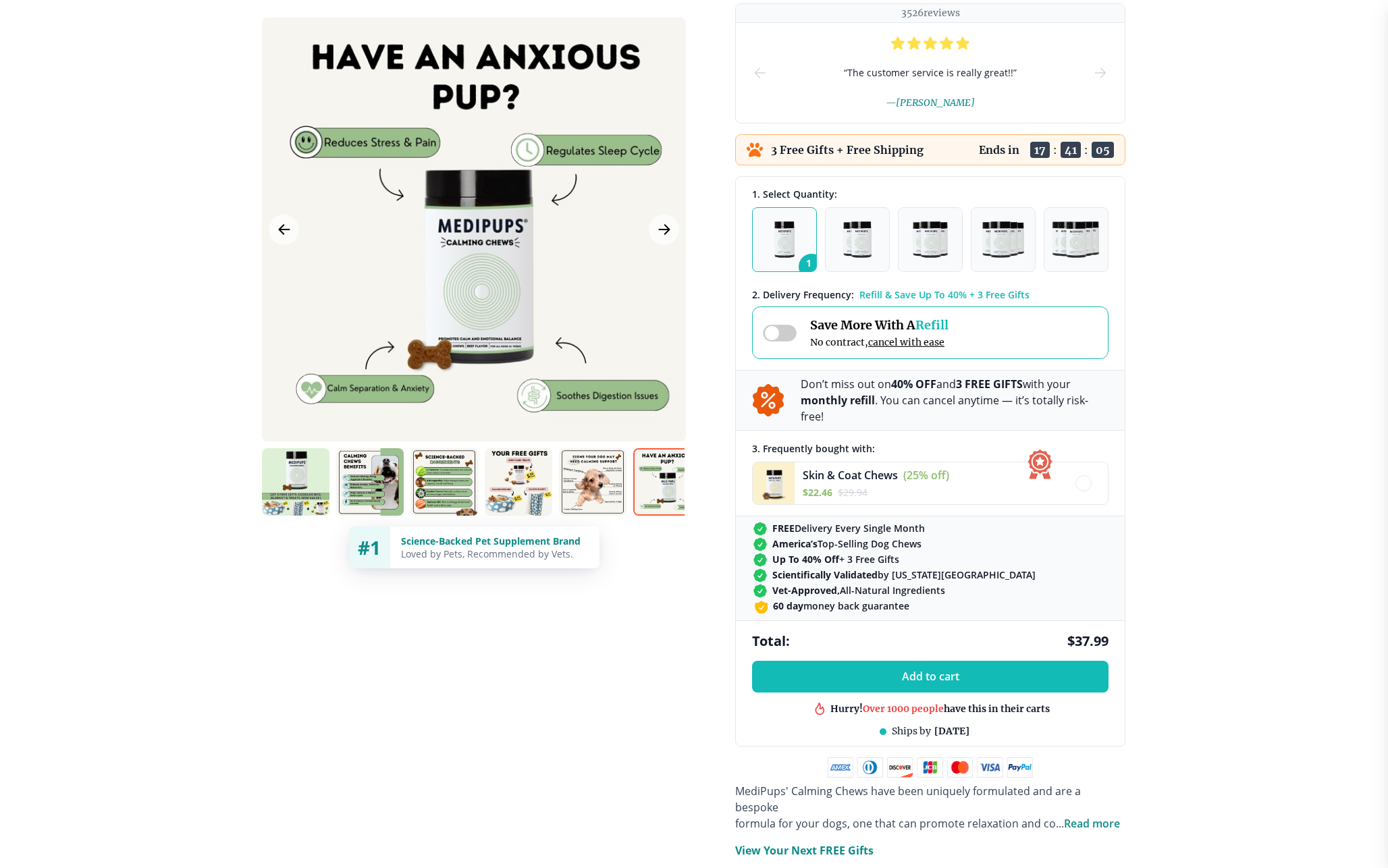  What do you see at coordinates (814, 448) in the screenshot?
I see `span: 3 . Frequently bought with:` at bounding box center [814, 448].